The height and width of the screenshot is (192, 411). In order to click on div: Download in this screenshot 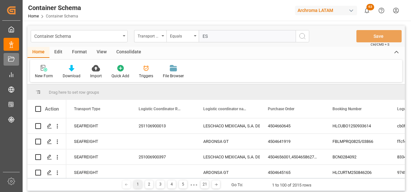, I will do `click(71, 76)`.